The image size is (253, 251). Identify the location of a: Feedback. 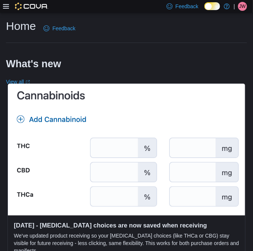
(59, 28).